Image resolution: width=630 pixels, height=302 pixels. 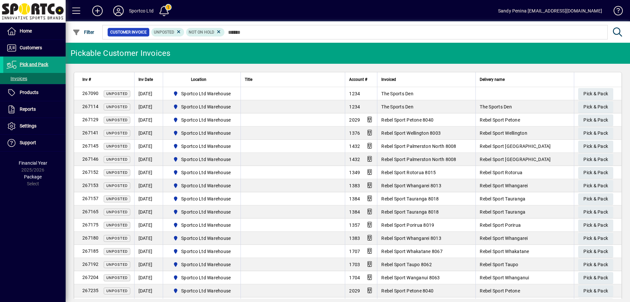 What do you see at coordinates (91, 159) in the screenshot?
I see `span: 267146` at bounding box center [91, 159].